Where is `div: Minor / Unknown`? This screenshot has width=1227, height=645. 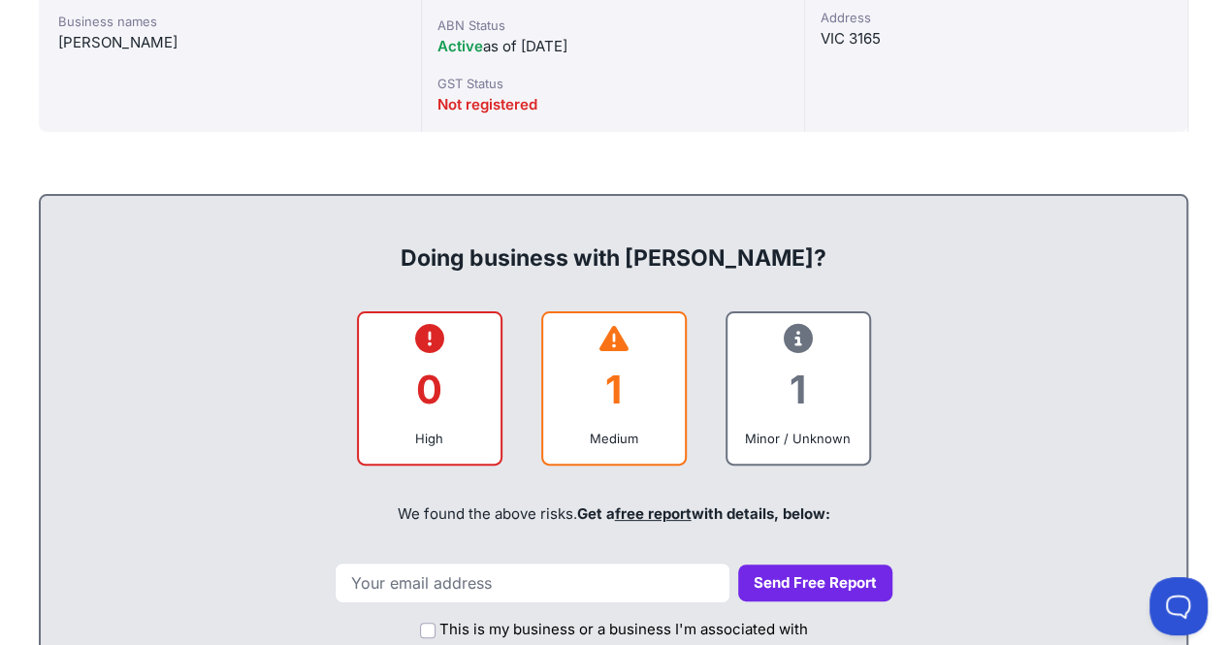
div: Minor / Unknown is located at coordinates (798, 438).